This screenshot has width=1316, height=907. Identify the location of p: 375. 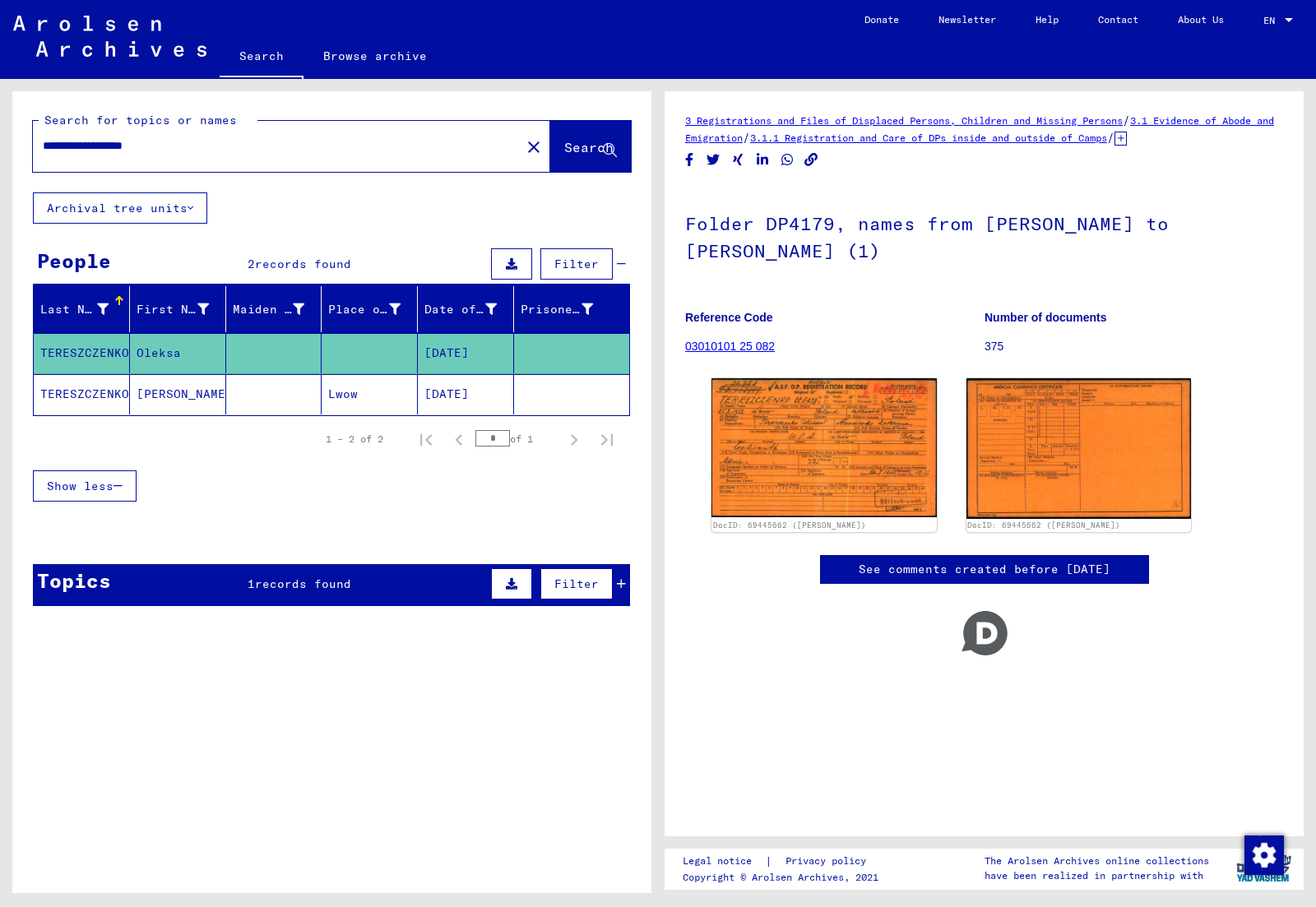
(1133, 346).